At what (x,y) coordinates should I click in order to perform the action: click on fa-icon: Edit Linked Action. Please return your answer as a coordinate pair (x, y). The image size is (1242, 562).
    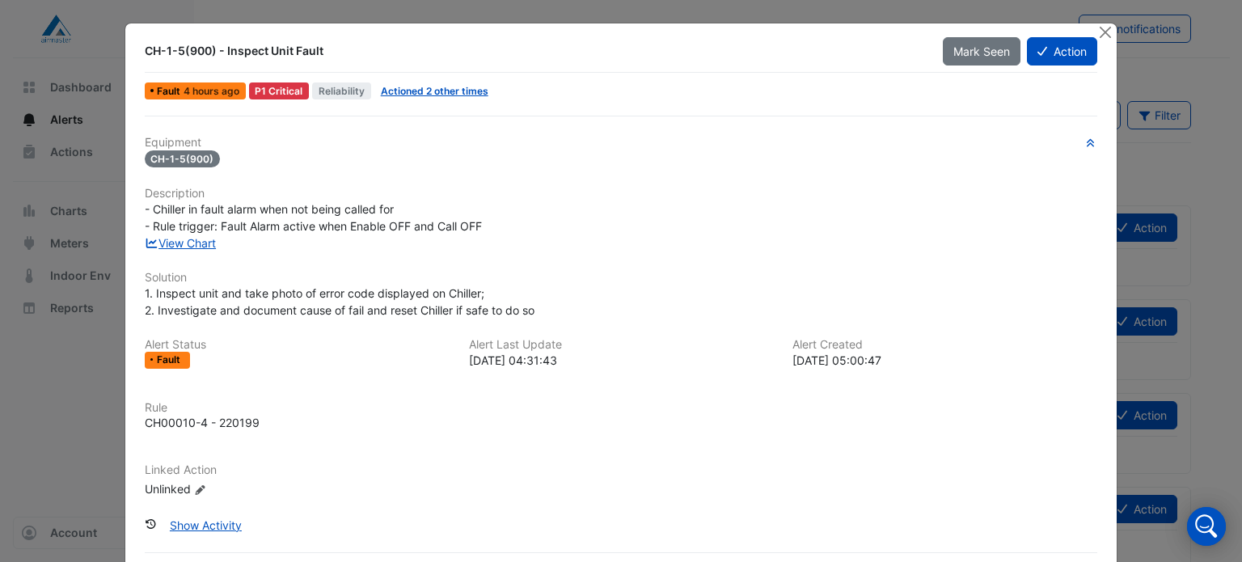
    Looking at the image, I should click on (200, 489).